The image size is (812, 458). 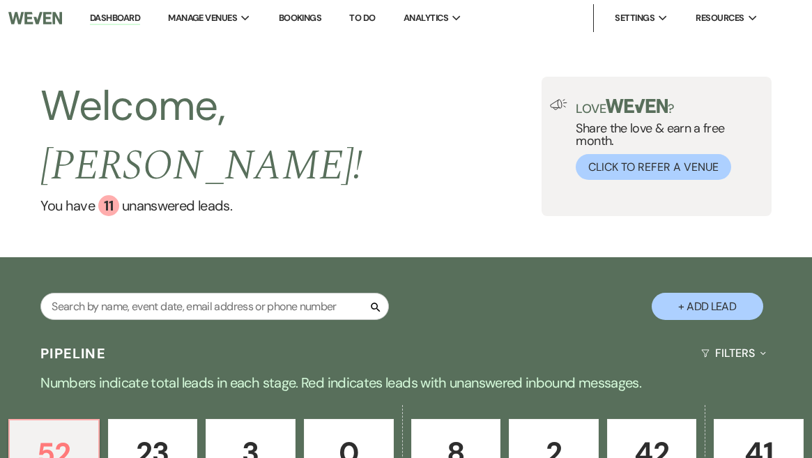 I want to click on button: Click to Refer a Venue, so click(x=653, y=167).